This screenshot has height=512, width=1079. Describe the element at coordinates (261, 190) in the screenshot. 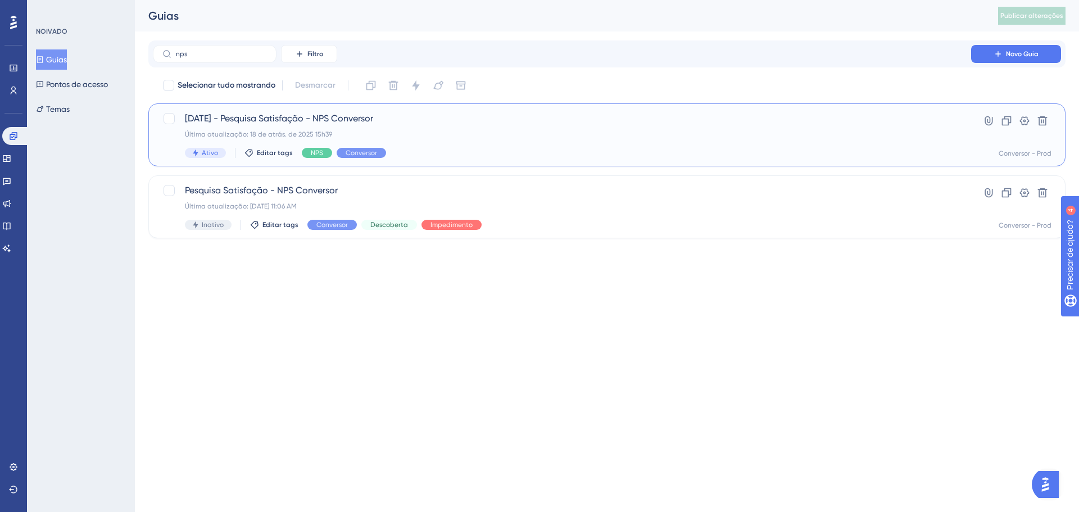

I see `font: Pesquisa Satisfação - NPS Conversor` at that location.